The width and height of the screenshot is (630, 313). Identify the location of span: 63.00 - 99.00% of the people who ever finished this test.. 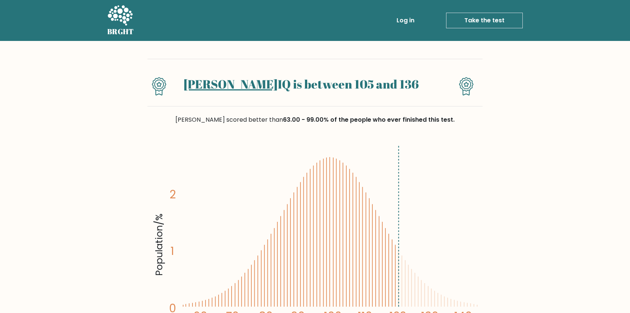
(369, 120).